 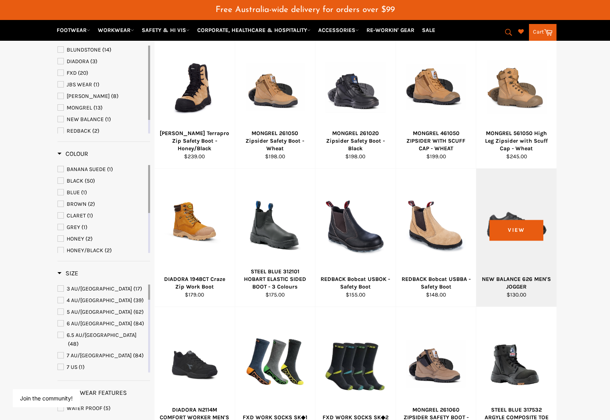 I want to click on a: RE-WORKIN' GEAR, so click(x=391, y=30).